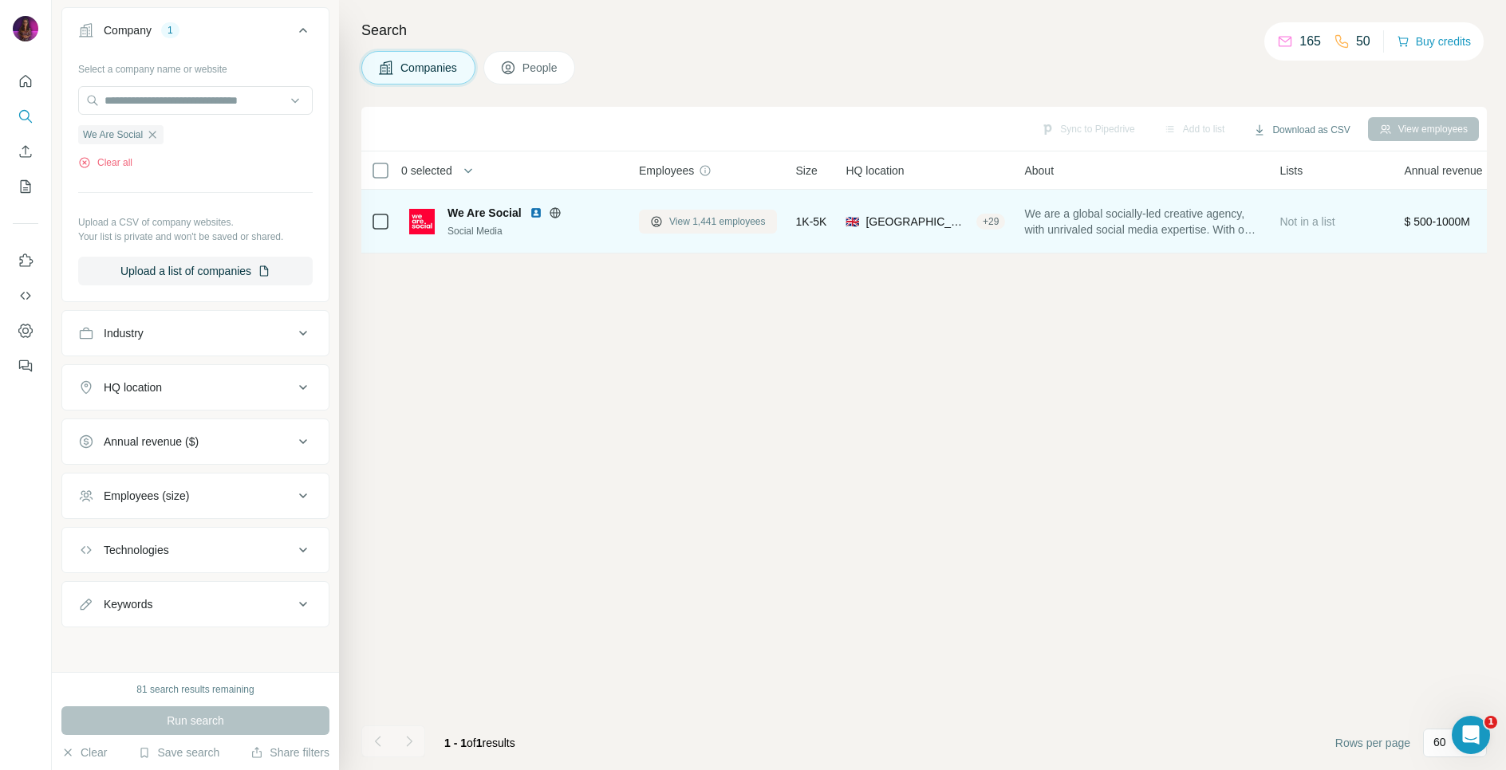 The height and width of the screenshot is (770, 1506). Describe the element at coordinates (136, 550) in the screenshot. I see `div: Technologies` at that location.